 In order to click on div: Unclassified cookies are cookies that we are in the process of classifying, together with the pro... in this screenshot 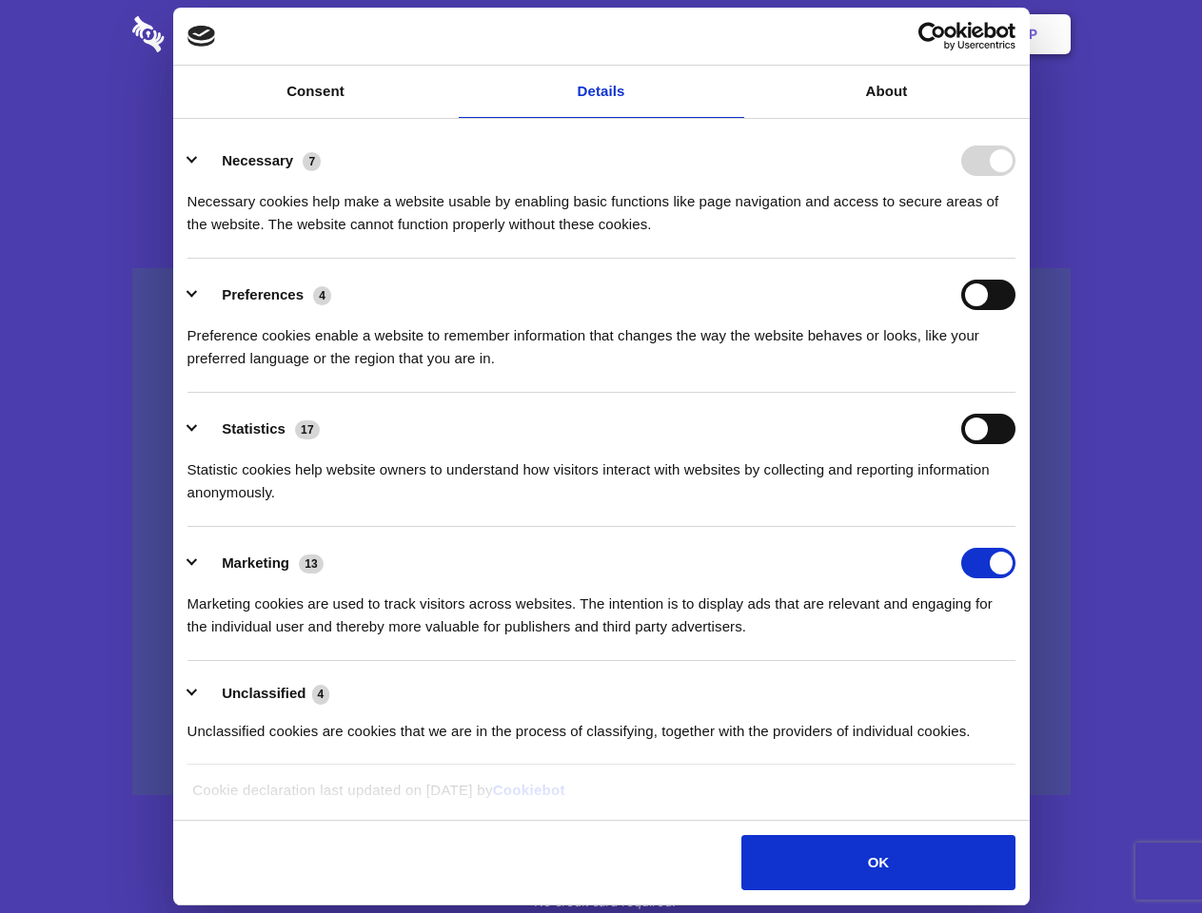, I will do `click(601, 724)`.